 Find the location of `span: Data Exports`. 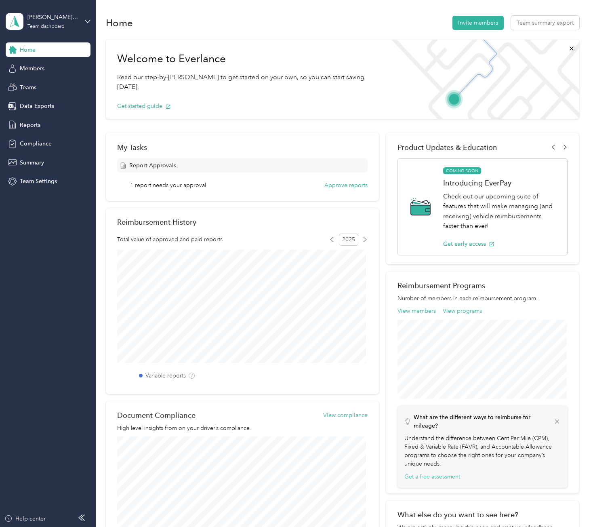

span: Data Exports is located at coordinates (37, 106).